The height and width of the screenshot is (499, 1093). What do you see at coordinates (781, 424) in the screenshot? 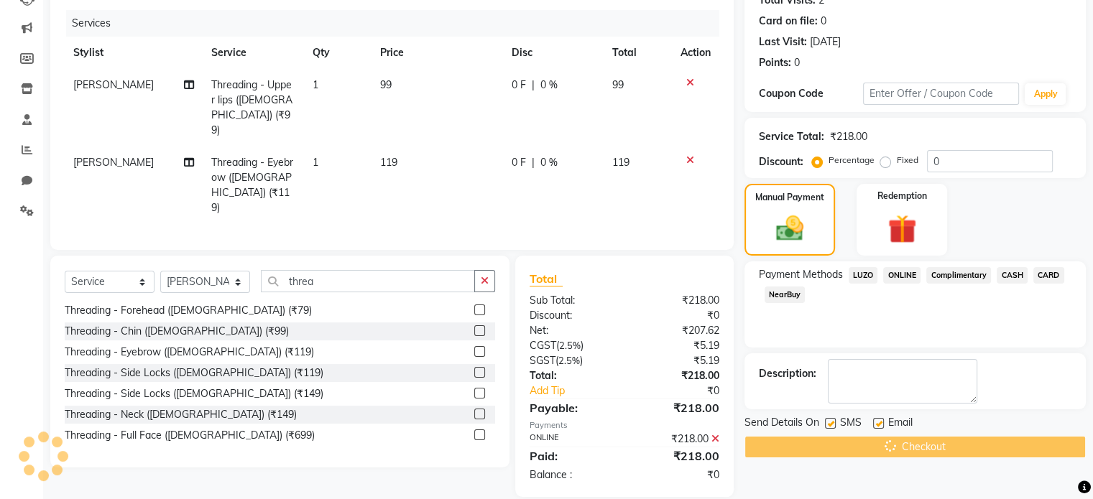
I see `span: Send Details On` at bounding box center [781, 424].